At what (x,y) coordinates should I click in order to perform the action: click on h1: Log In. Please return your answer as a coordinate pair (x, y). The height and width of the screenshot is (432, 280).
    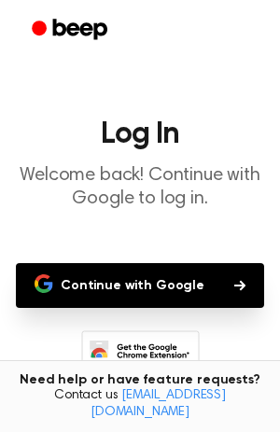
    Looking at the image, I should click on (140, 134).